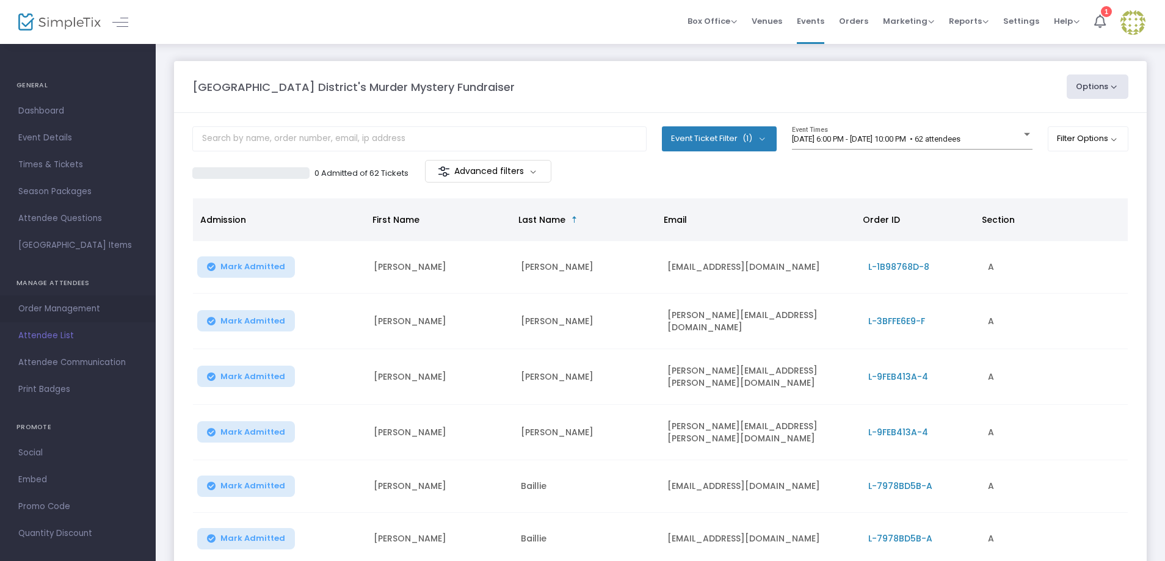 The image size is (1165, 561). I want to click on h4: MANAGE ATTENDEES, so click(78, 283).